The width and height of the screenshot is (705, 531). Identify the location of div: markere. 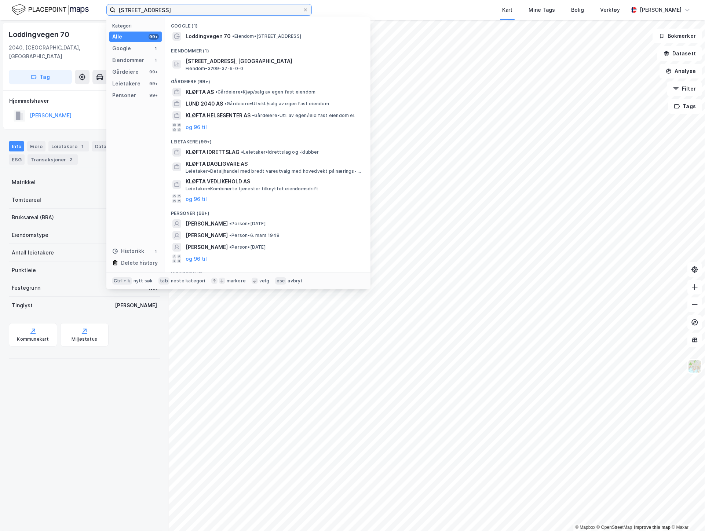
(236, 281).